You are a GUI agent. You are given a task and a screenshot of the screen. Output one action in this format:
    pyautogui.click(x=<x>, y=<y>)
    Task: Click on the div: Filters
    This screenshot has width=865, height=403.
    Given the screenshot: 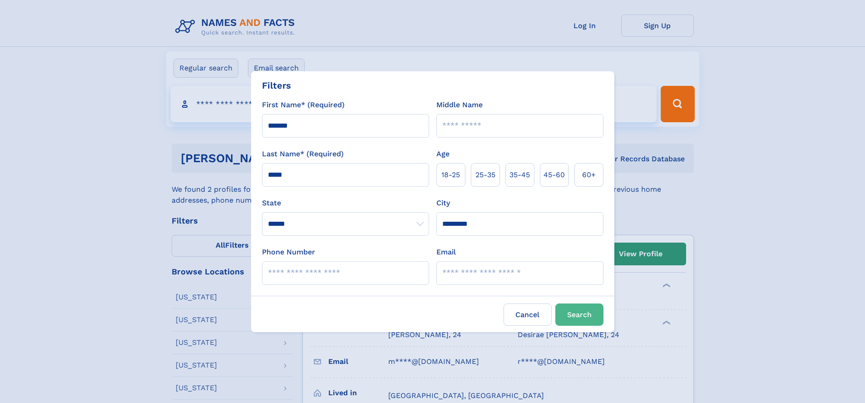 What is the action you would take?
    pyautogui.click(x=276, y=85)
    